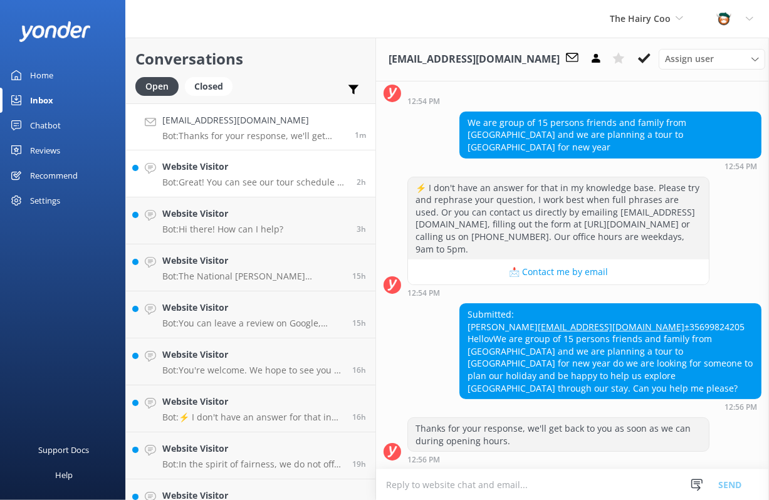 The height and width of the screenshot is (500, 769). Describe the element at coordinates (559, 219) in the screenshot. I see `div: ⚡ I don't have an answer for that in my knowledge base. Please try and rephrase your question, I ...` at that location.